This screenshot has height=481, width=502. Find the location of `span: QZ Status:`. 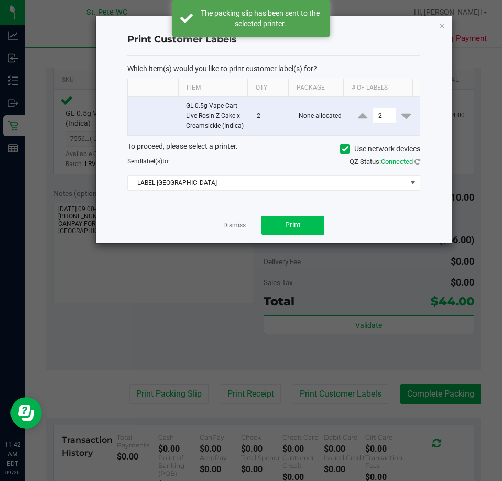

span: QZ Status: is located at coordinates (385, 162).